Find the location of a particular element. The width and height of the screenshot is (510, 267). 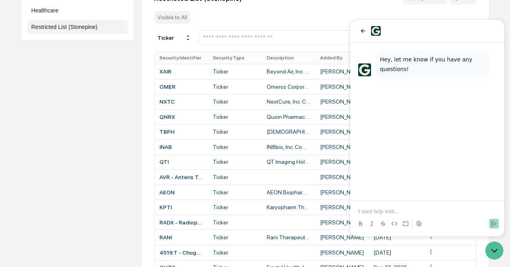

th: Security Type is located at coordinates (234, 58).